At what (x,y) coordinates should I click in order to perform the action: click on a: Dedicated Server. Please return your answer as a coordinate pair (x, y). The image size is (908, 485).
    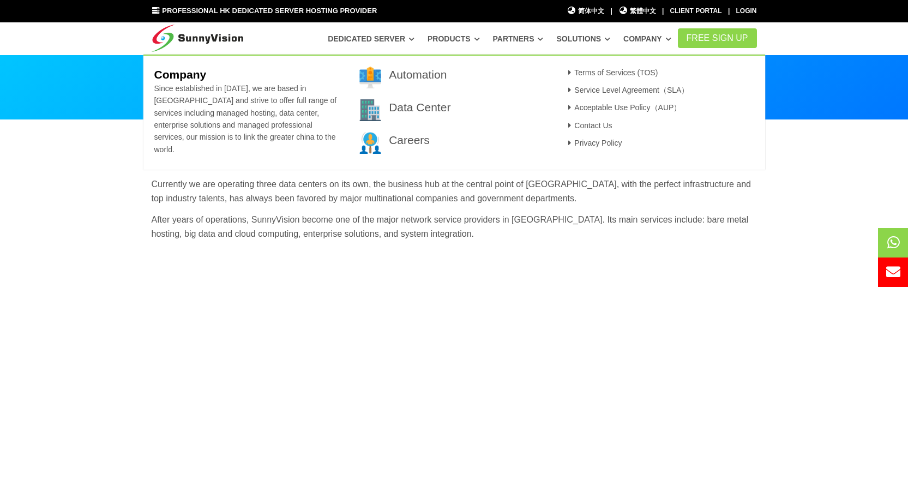
    Looking at the image, I should click on (371, 39).